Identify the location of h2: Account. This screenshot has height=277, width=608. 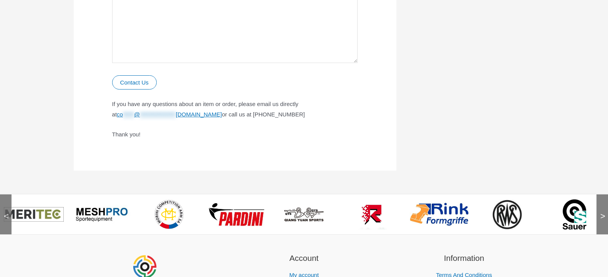
(304, 258).